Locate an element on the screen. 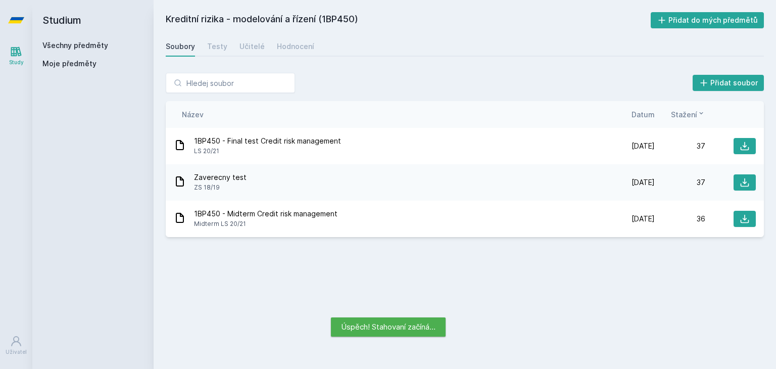 This screenshot has height=369, width=776. a: Učitelé is located at coordinates (252, 46).